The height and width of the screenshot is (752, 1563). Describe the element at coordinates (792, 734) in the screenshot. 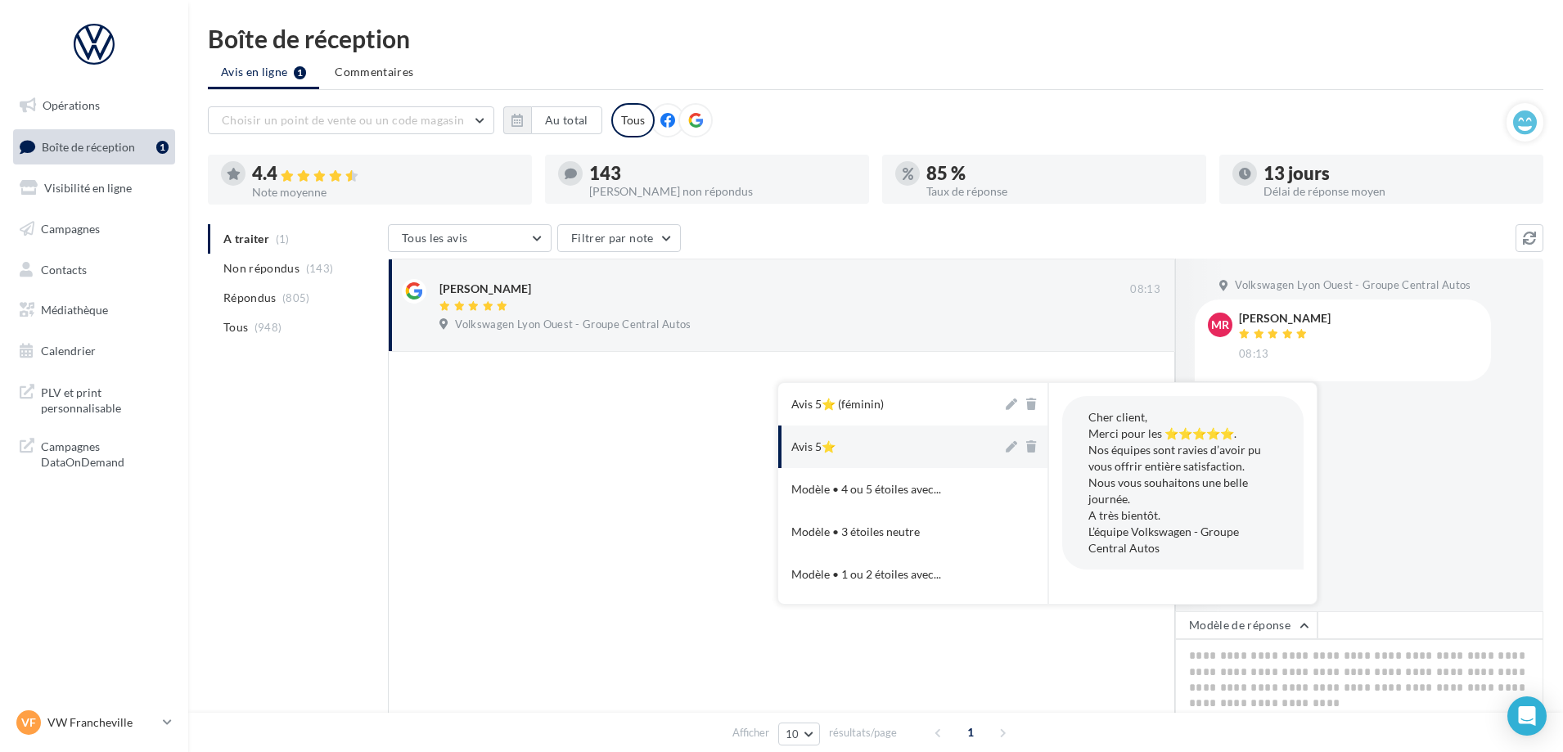

I see `span: 10` at that location.